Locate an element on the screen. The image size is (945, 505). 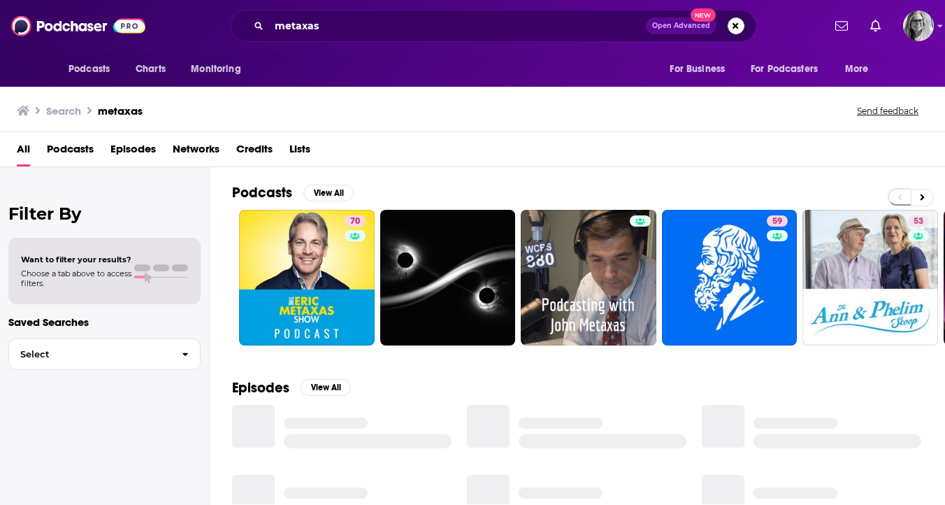
button: Show profile menu is located at coordinates (919, 26).